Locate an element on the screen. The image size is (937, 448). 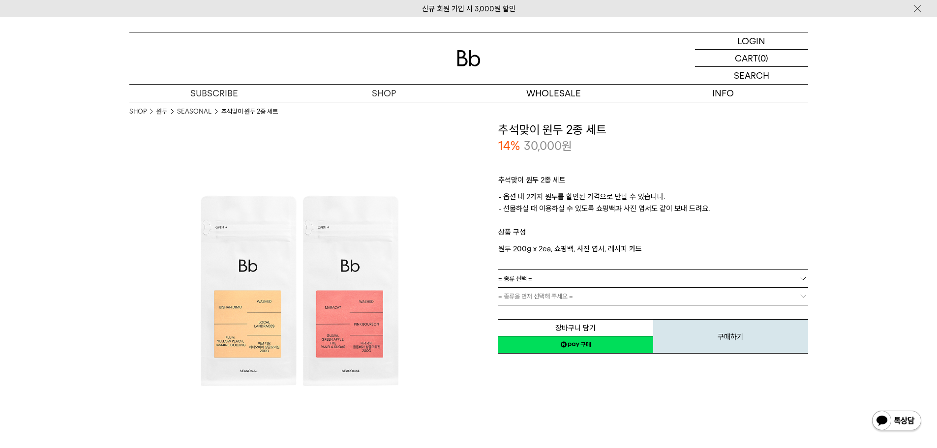
a: SEASONAL is located at coordinates (194, 112).